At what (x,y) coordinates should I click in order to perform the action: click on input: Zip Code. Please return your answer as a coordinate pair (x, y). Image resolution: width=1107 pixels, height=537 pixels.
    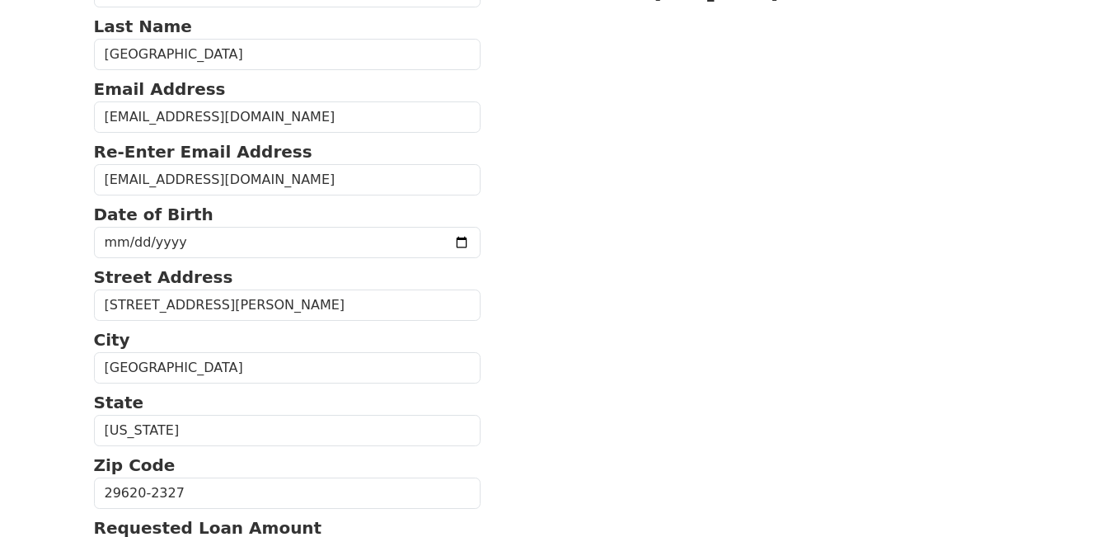
    Looking at the image, I should click on (288, 493).